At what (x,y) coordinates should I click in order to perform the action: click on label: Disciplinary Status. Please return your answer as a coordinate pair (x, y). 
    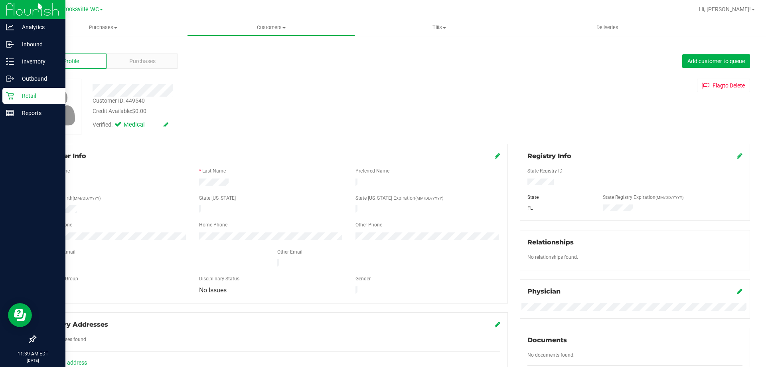
    Looking at the image, I should click on (219, 279).